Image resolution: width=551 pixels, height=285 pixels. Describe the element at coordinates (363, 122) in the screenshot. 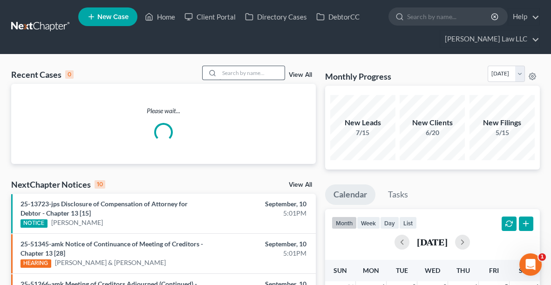

I see `div: New Leads` at that location.